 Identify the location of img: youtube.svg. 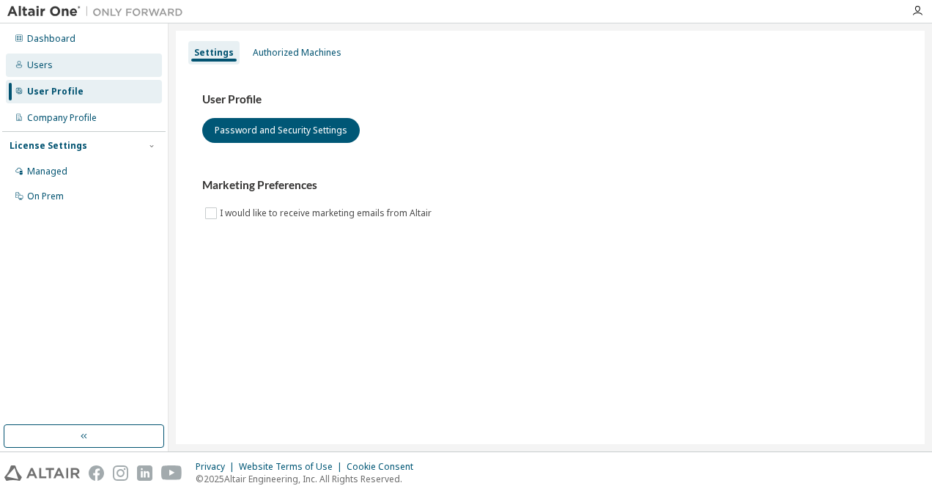
(172, 473).